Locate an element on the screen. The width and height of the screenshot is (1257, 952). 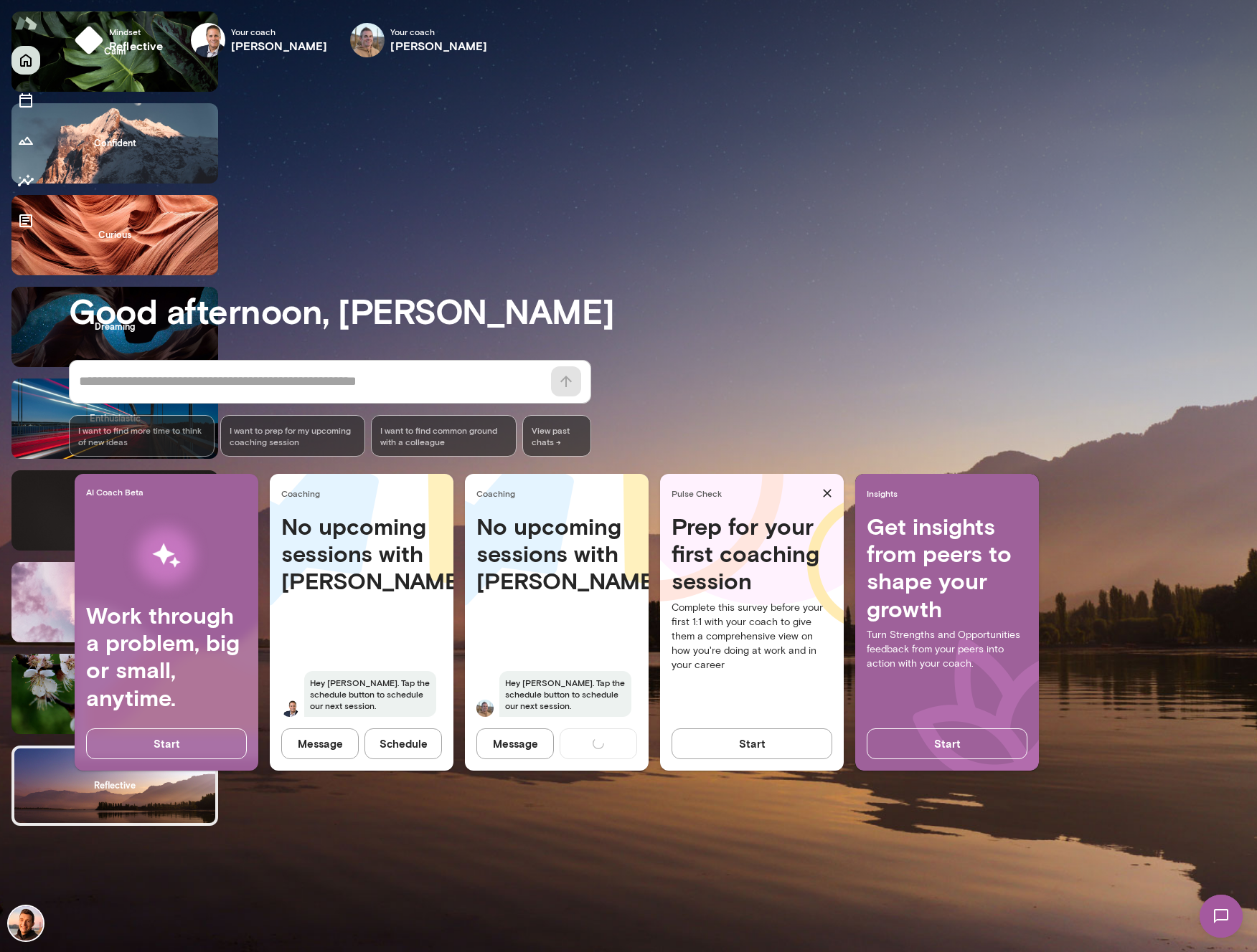
h4: Prep for your first coaching session is located at coordinates (751, 554).